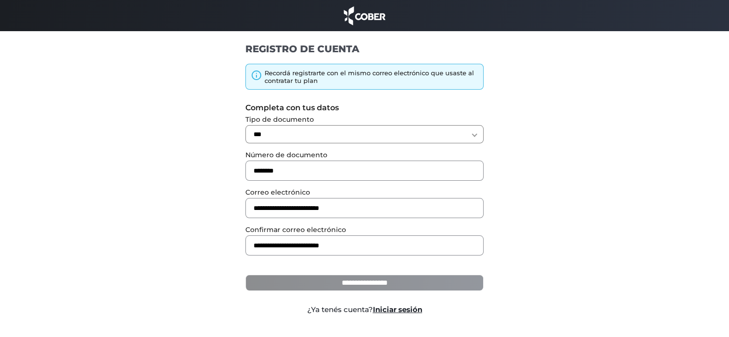 The height and width of the screenshot is (337, 729). What do you see at coordinates (364, 309) in the screenshot?
I see `div: ¿Ya tenés cuenta?` at bounding box center [364, 309].